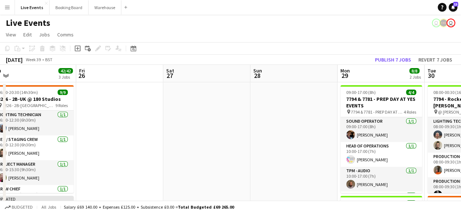 The image size is (461, 213). What do you see at coordinates (65, 35) in the screenshot?
I see `span: Comms` at bounding box center [65, 35].